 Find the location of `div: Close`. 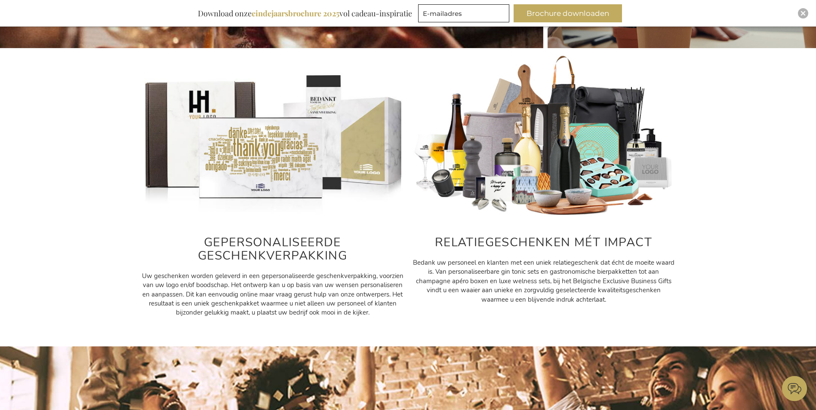

div: Close is located at coordinates (803, 13).